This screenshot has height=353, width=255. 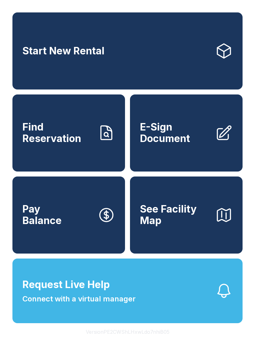 What do you see at coordinates (69, 133) in the screenshot?
I see `a: Find Reservation` at bounding box center [69, 133].